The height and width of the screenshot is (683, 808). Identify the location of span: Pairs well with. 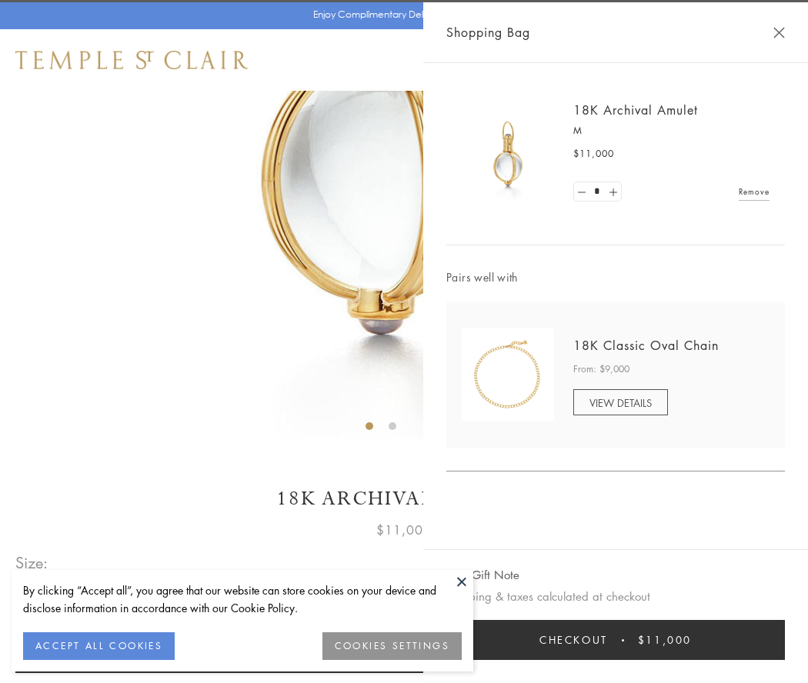
(615, 277).